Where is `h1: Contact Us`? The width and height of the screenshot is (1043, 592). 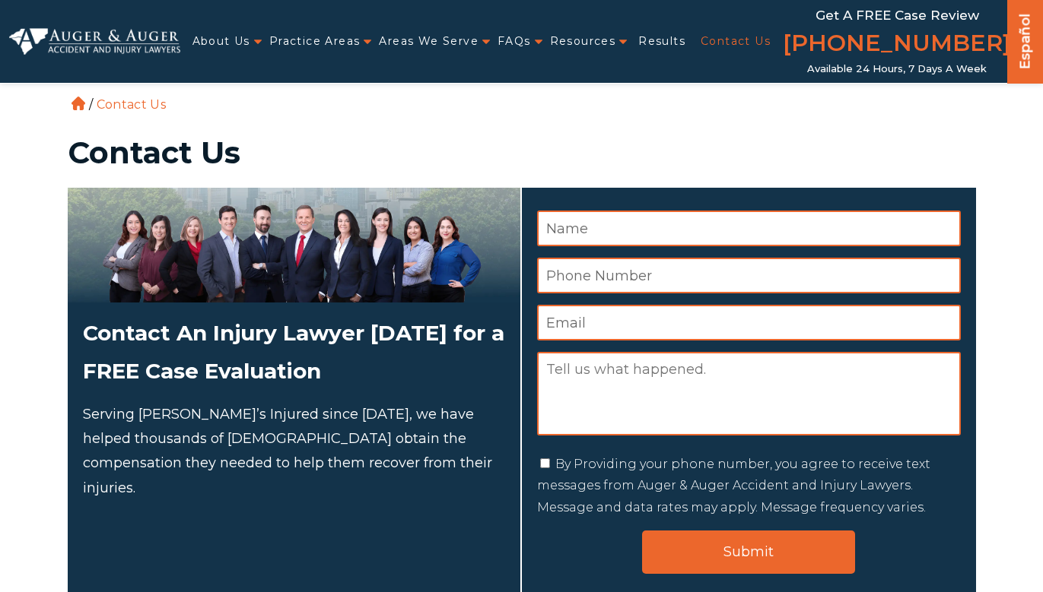
h1: Contact Us is located at coordinates (522, 153).